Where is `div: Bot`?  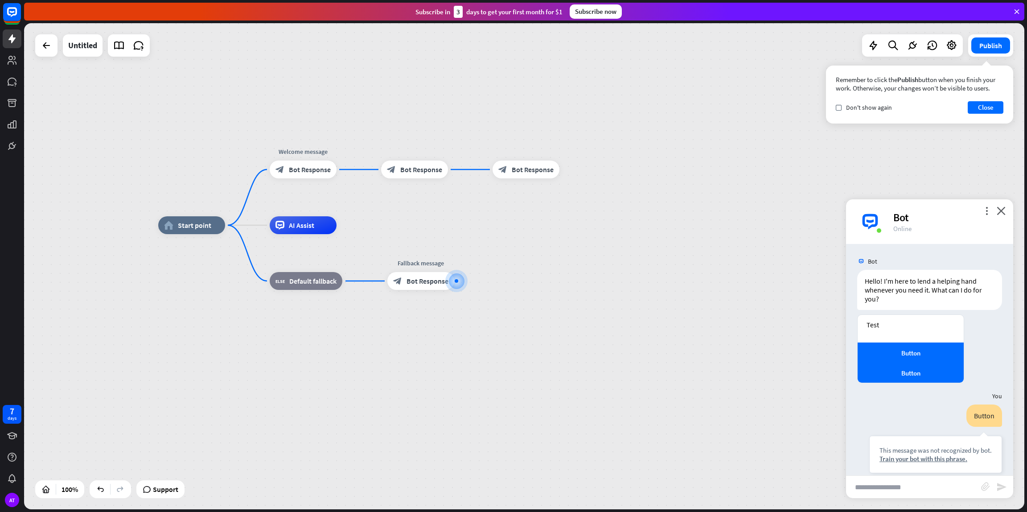
div: Bot is located at coordinates (947, 217).